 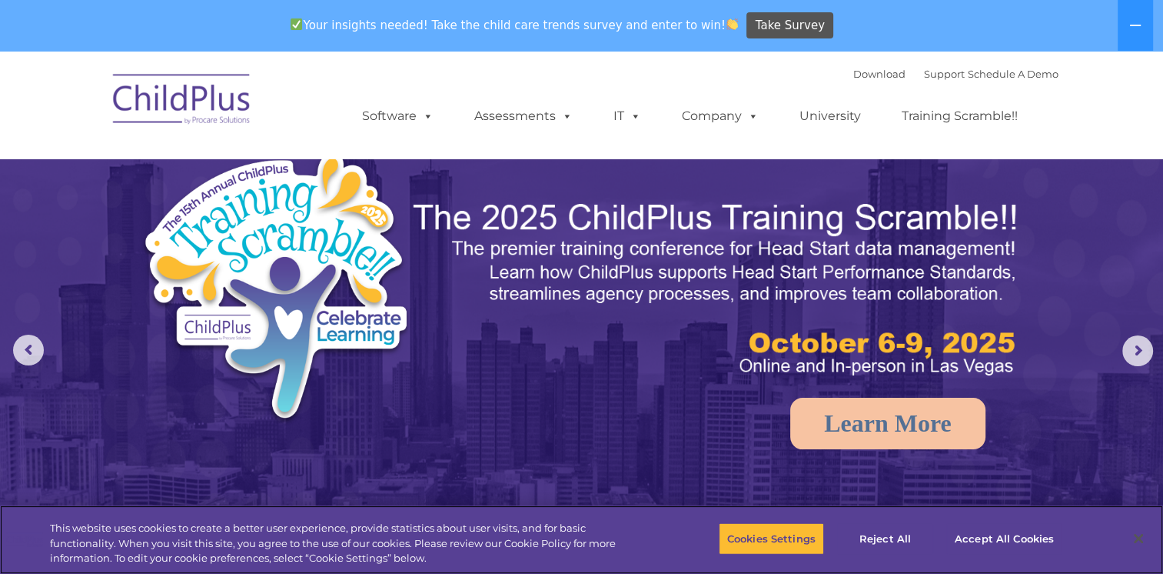 What do you see at coordinates (960, 116) in the screenshot?
I see `a: Training Scramble!!` at bounding box center [960, 116].